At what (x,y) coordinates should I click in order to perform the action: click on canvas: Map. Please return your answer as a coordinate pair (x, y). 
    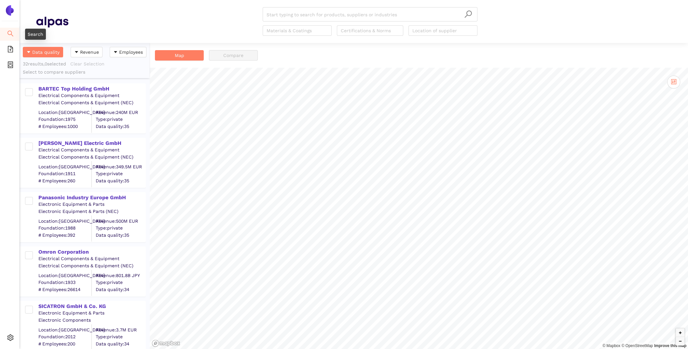
    Looking at the image, I should click on (419, 208).